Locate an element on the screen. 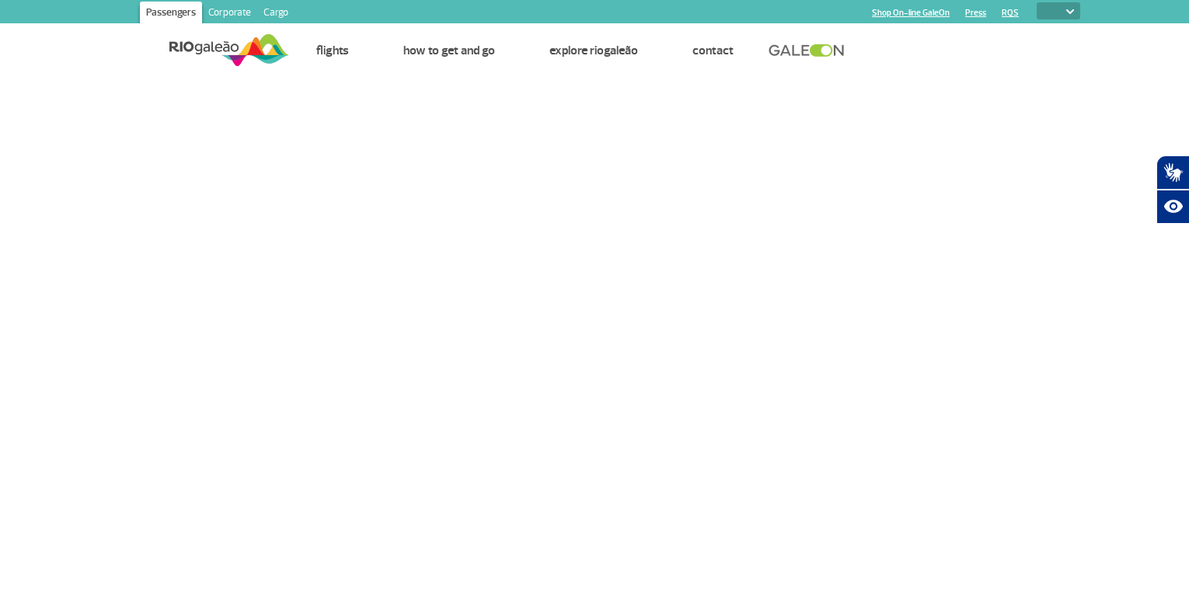  a: Passengers is located at coordinates (171, 14).